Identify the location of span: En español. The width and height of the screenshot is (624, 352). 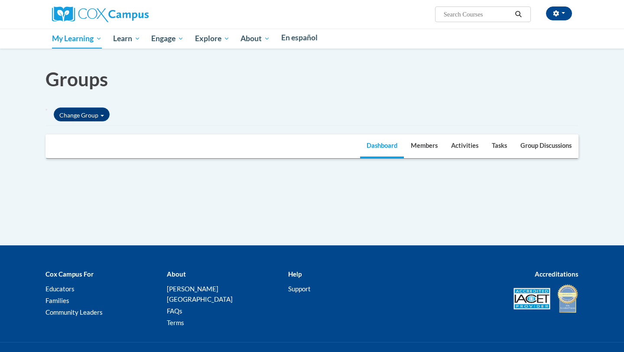
(299, 37).